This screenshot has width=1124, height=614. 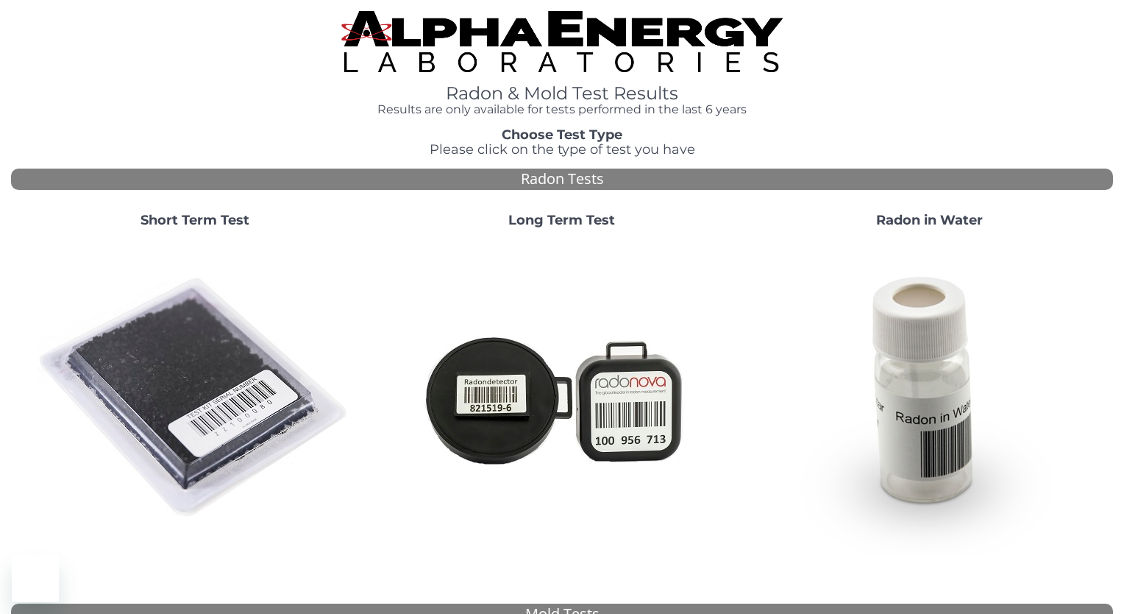 I want to click on strong: Long Term Test, so click(x=561, y=220).